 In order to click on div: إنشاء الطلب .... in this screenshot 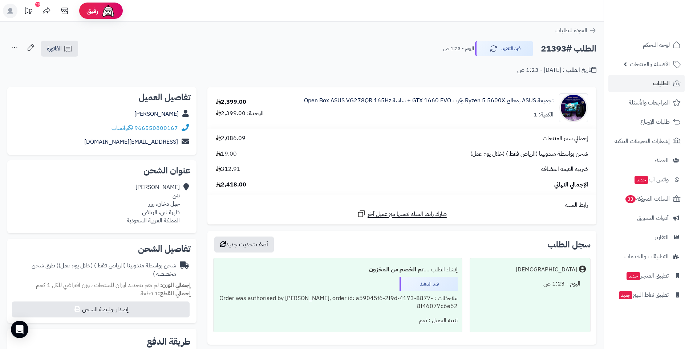, I will do `click(338, 270)`.